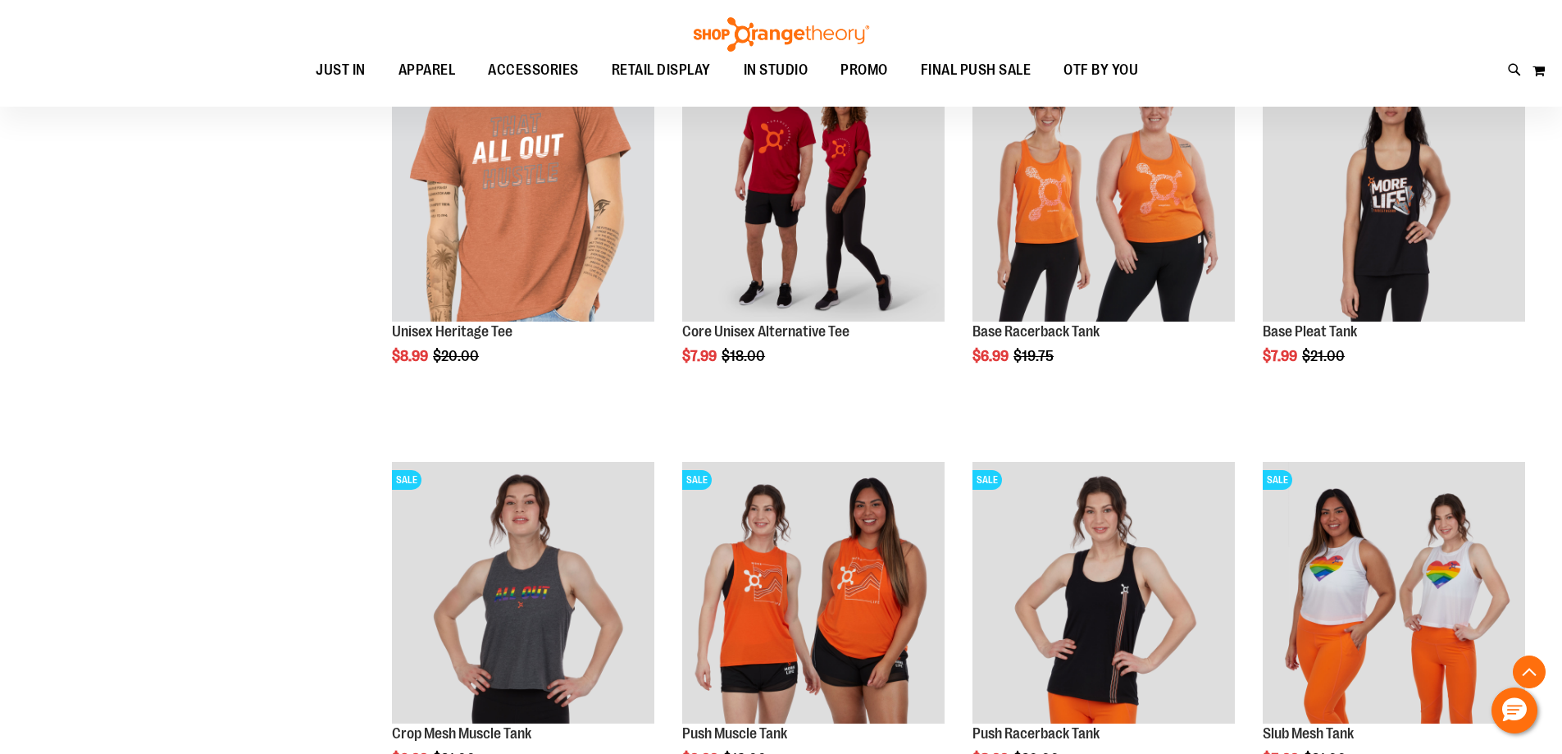 This screenshot has width=1562, height=754. What do you see at coordinates (523, 191) in the screenshot?
I see `a: Product image for Unisex Heritage TeeSALE` at bounding box center [523, 191].